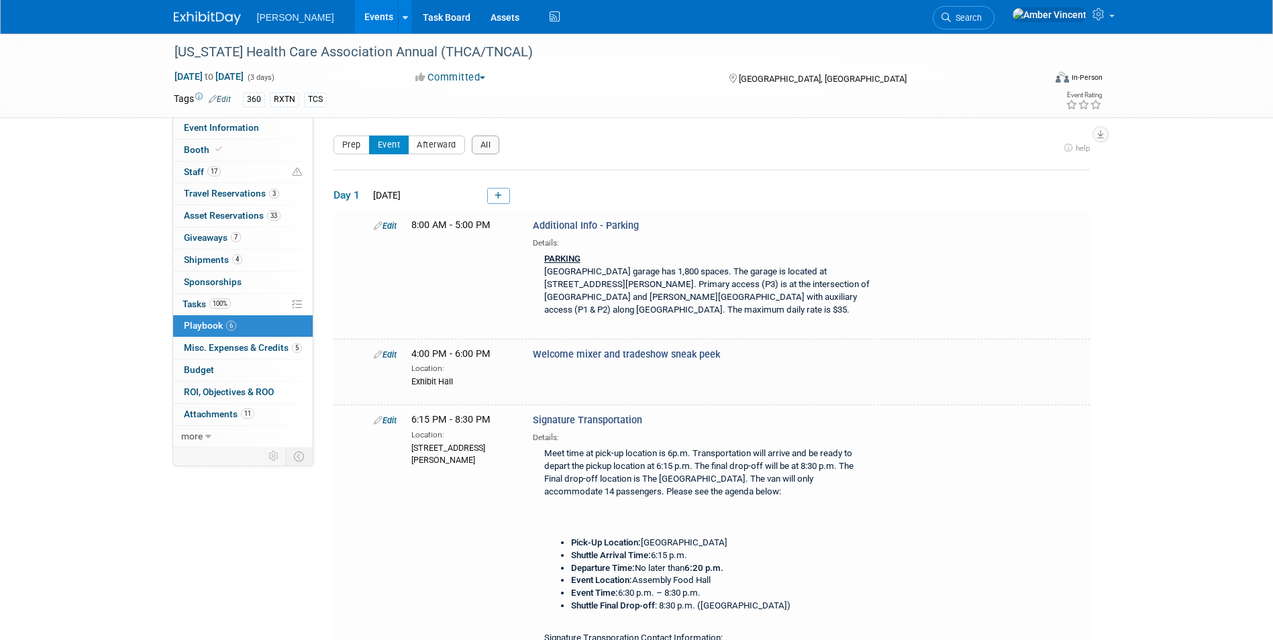 This screenshot has width=1273, height=640. I want to click on span: 5, so click(297, 348).